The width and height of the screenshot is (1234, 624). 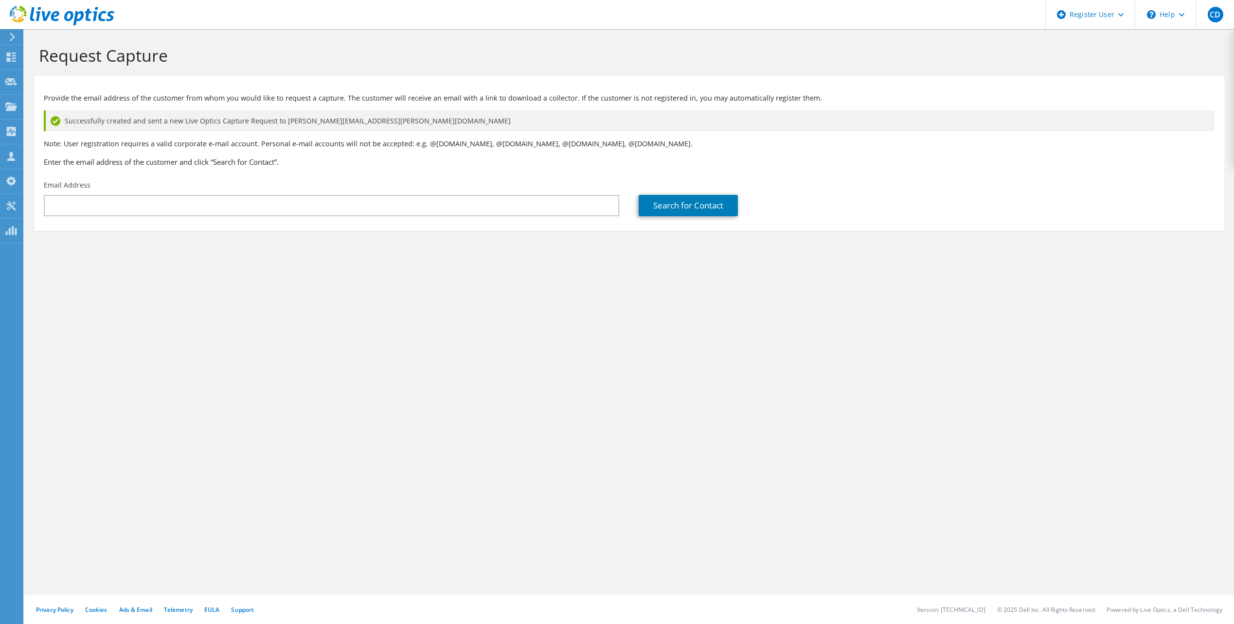 I want to click on a: EULA, so click(x=212, y=610).